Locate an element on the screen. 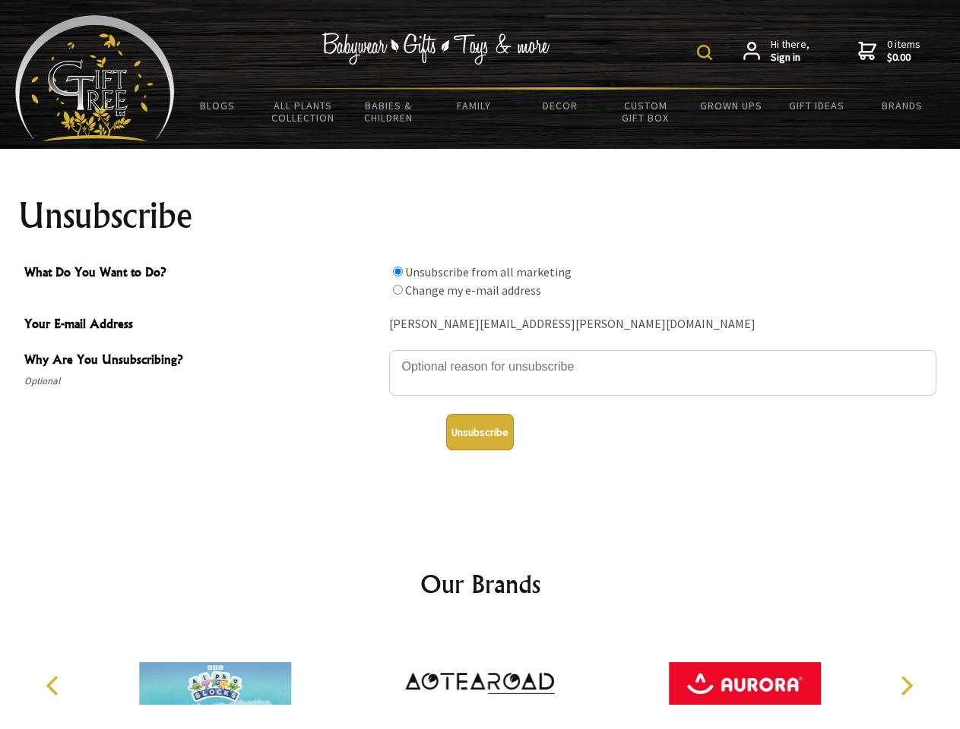  a: Babies & Children is located at coordinates (388, 112).